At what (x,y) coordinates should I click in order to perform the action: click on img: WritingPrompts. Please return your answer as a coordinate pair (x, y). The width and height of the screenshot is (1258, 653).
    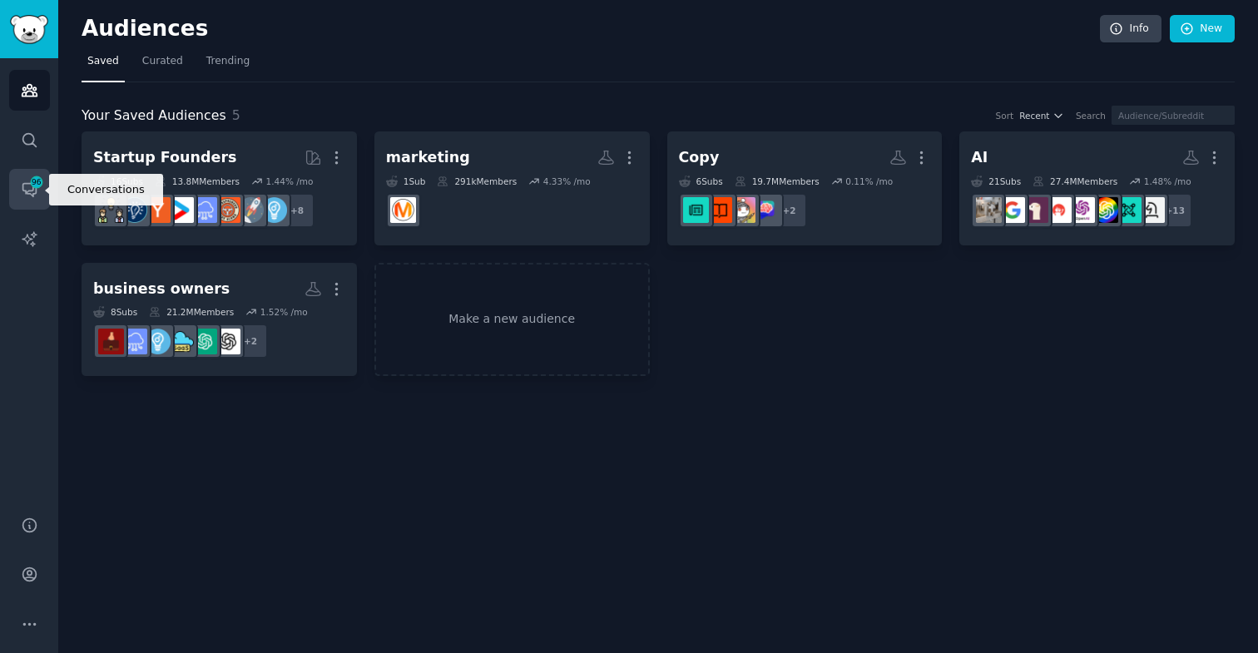
    Looking at the image, I should click on (742, 210).